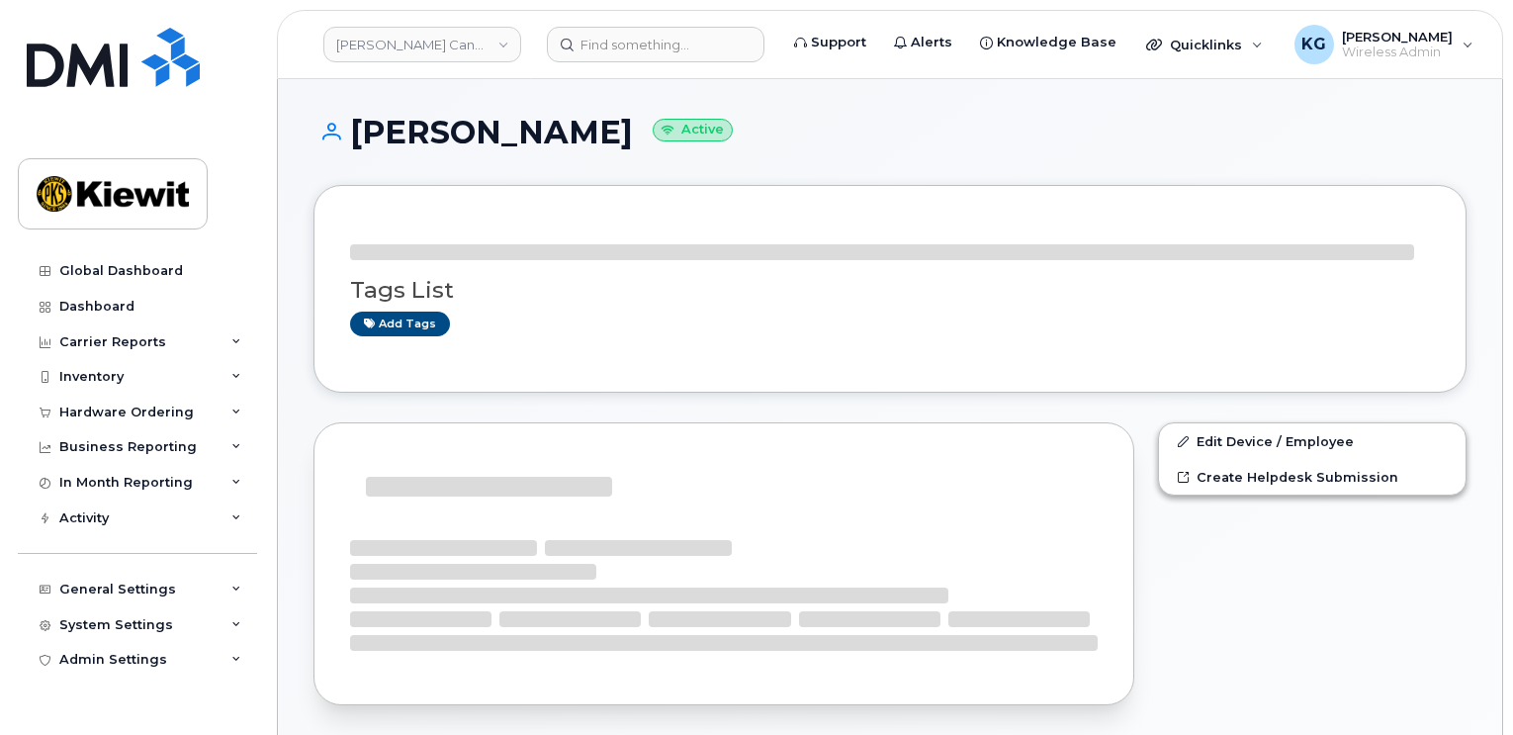 The image size is (1513, 735). Describe the element at coordinates (890, 290) in the screenshot. I see `h3: Tags List` at that location.